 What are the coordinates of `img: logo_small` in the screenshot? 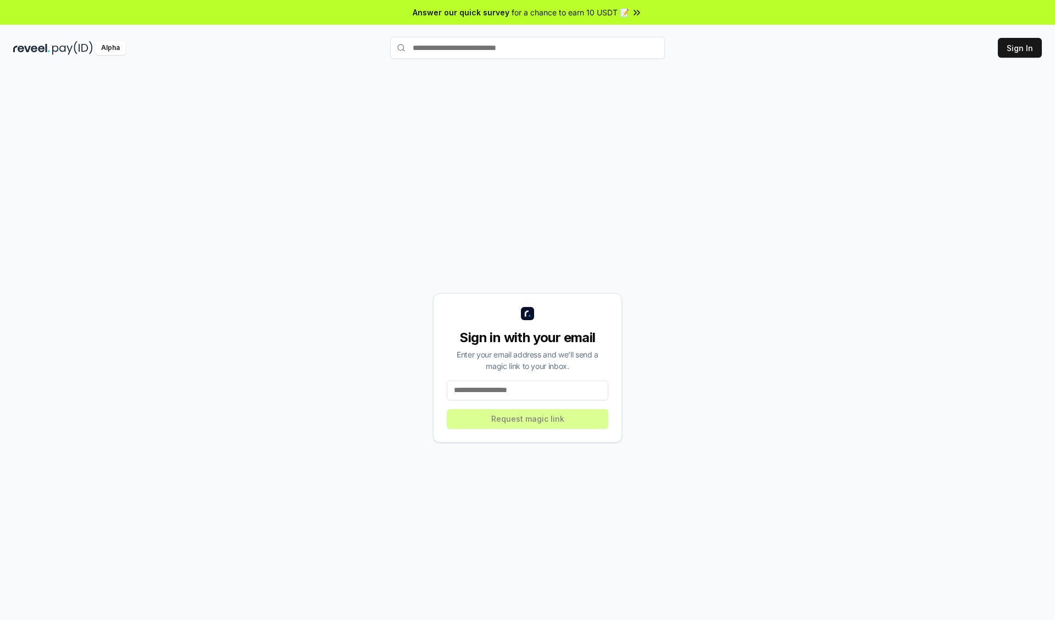 It's located at (527, 314).